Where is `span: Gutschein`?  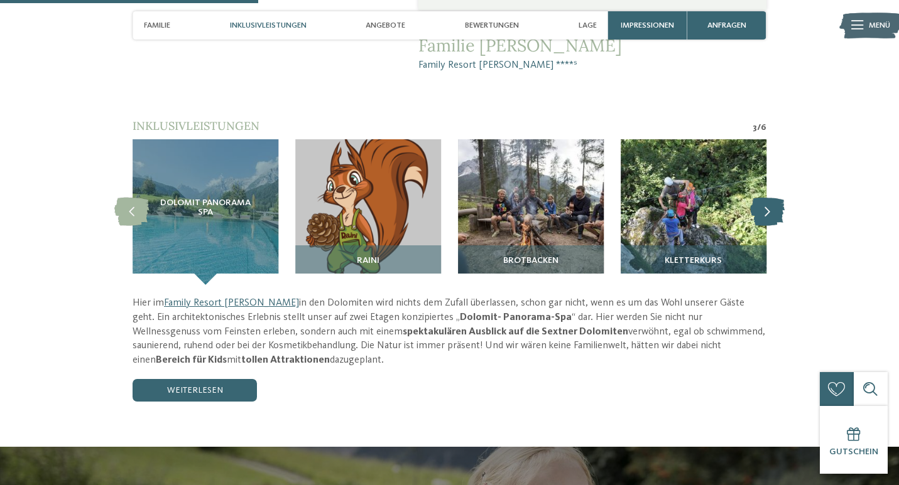
span: Gutschein is located at coordinates (853, 452).